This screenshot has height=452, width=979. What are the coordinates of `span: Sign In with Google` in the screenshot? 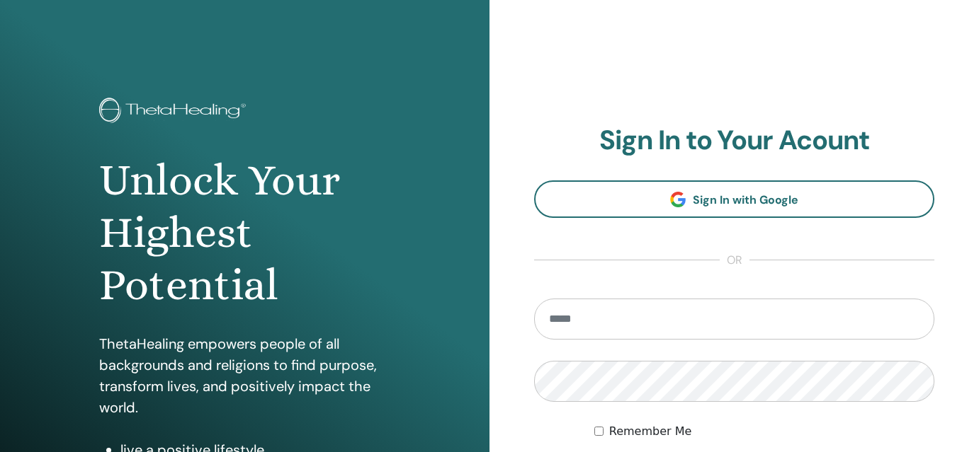 It's located at (745, 200).